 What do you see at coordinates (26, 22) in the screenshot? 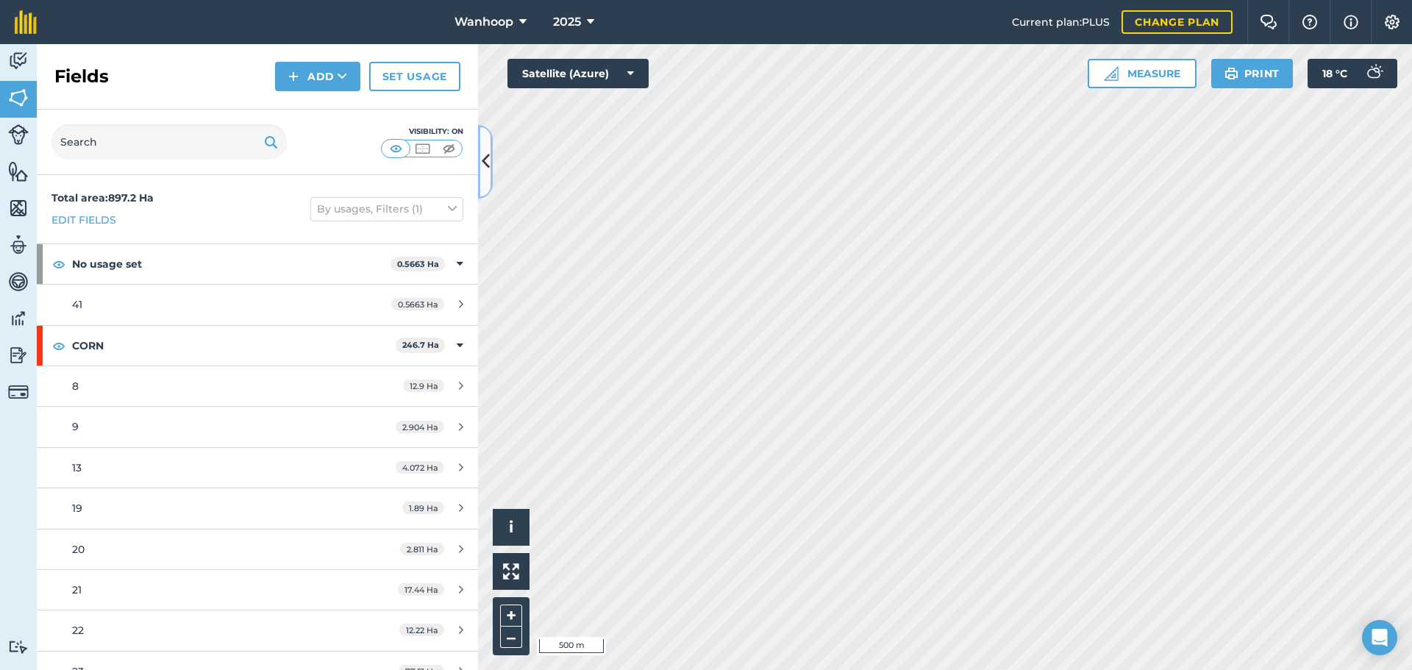
I see `img: fieldmargin Logo` at bounding box center [26, 22].